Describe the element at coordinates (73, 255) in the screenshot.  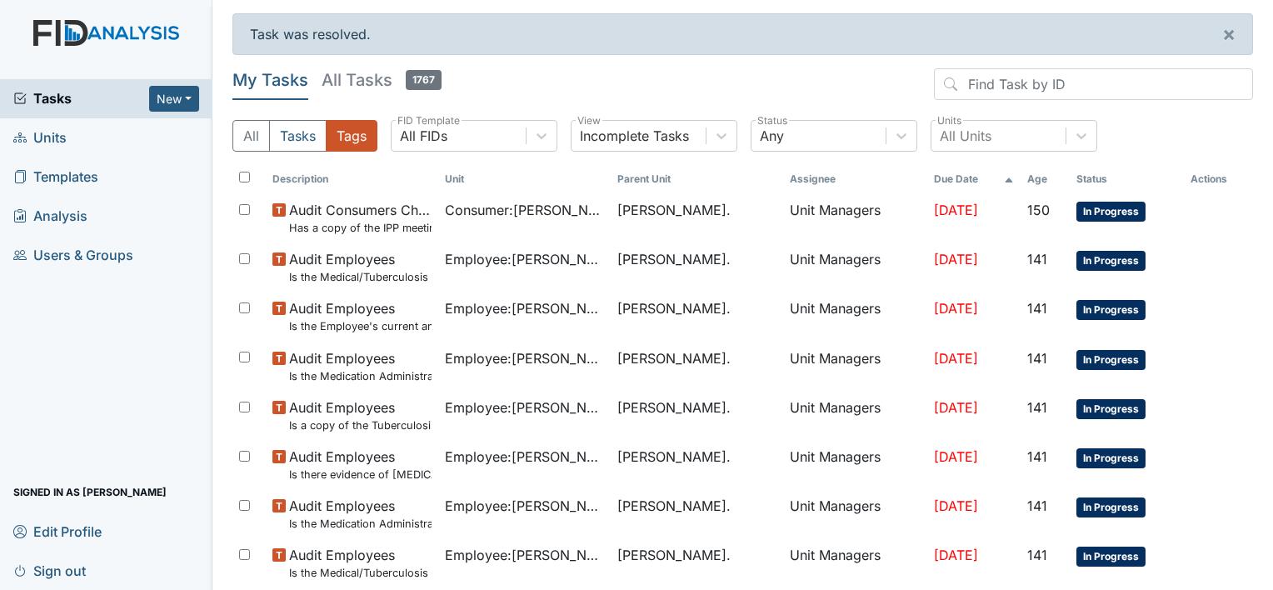
I see `span: Users & Groups` at that location.